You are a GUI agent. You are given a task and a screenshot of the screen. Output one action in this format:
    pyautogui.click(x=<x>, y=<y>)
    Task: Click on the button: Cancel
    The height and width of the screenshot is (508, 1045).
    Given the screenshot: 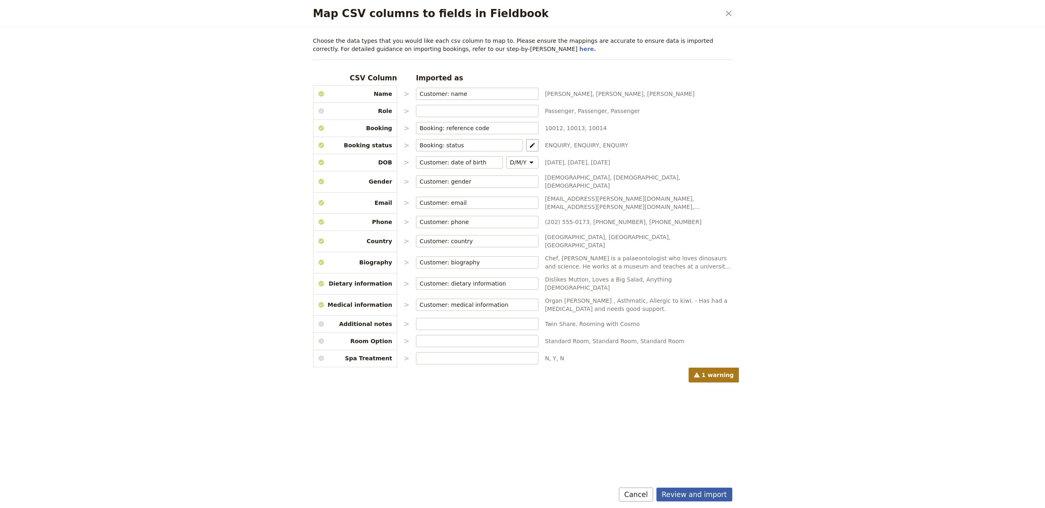 What is the action you would take?
    pyautogui.click(x=636, y=495)
    